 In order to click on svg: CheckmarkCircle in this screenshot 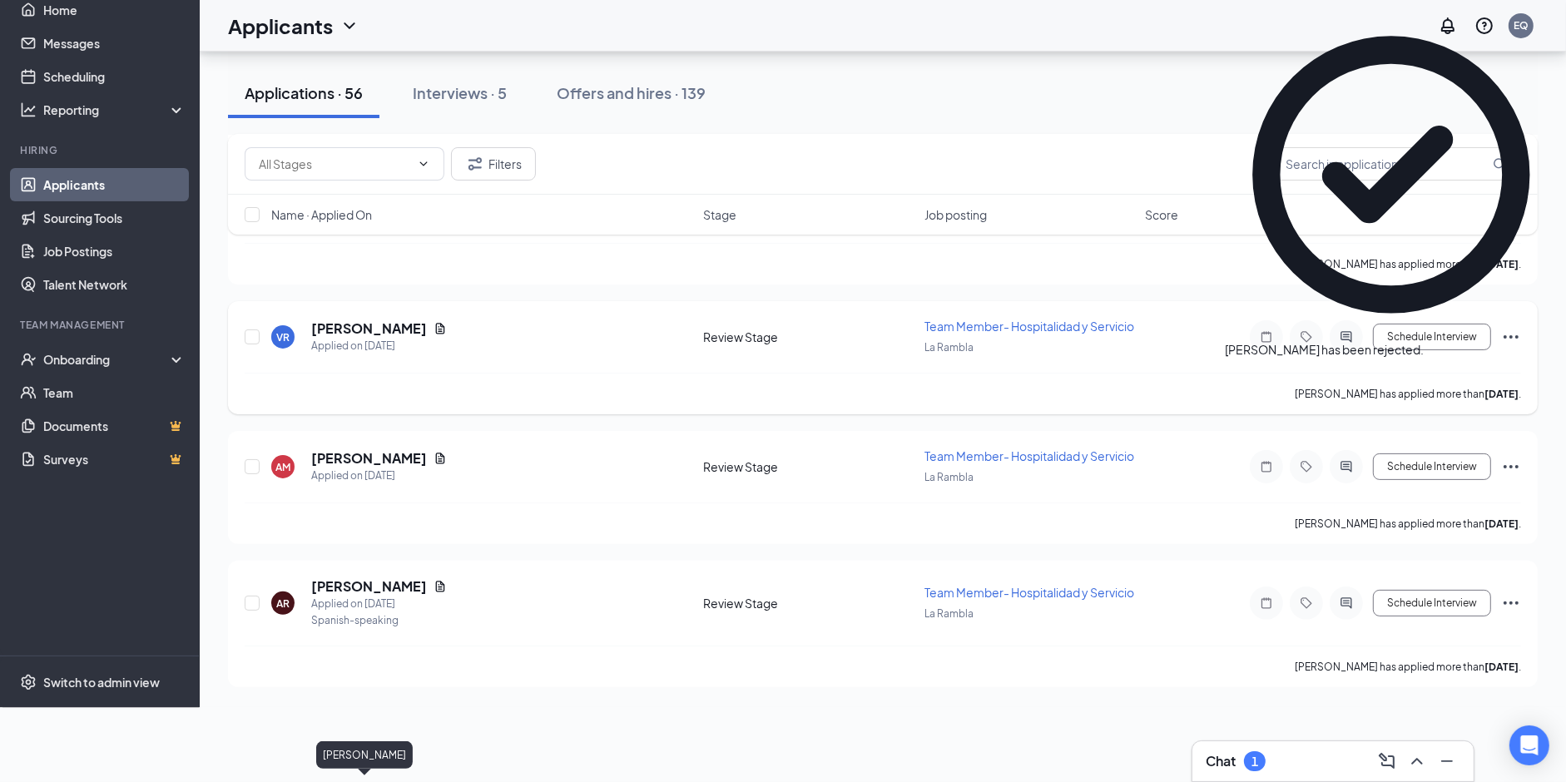, I will do `click(1391, 175)`.